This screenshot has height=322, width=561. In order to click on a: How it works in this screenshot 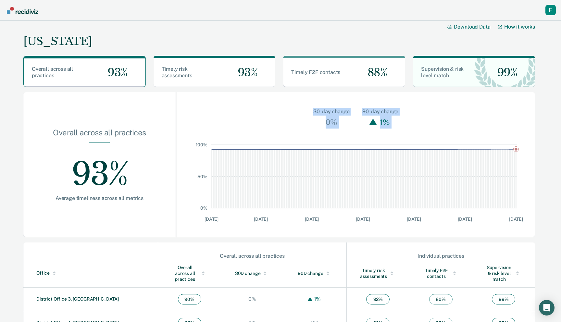, I will do `click(516, 27)`.